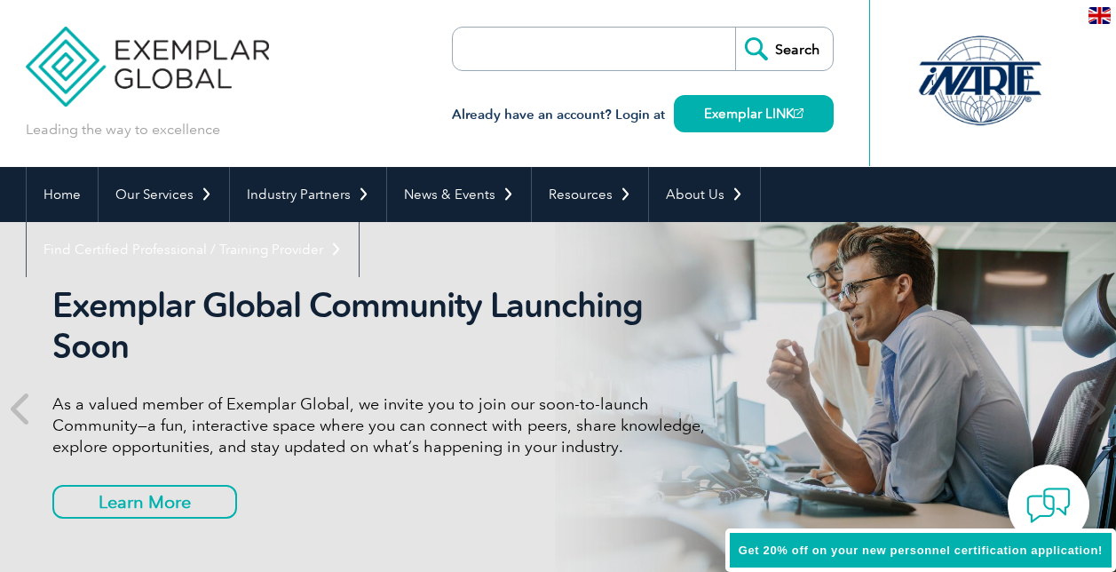 Image resolution: width=1116 pixels, height=572 pixels. What do you see at coordinates (784, 49) in the screenshot?
I see `input: Search` at bounding box center [784, 49].